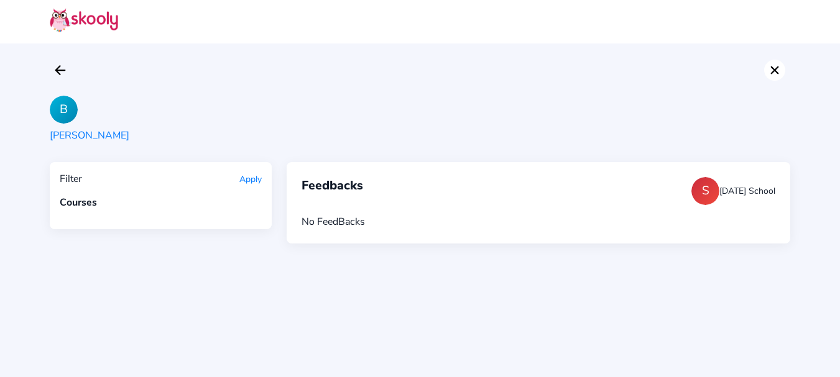 Image resolution: width=840 pixels, height=377 pixels. What do you see at coordinates (774, 70) in the screenshot?
I see `ion-icon: close` at bounding box center [774, 70].